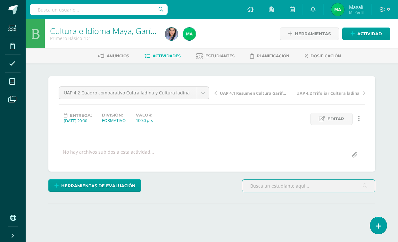 The image size is (398, 242). What do you see at coordinates (252, 93) in the screenshot?
I see `a: UAP 4.1 Resumen Cultura Garífuna` at bounding box center [252, 93].